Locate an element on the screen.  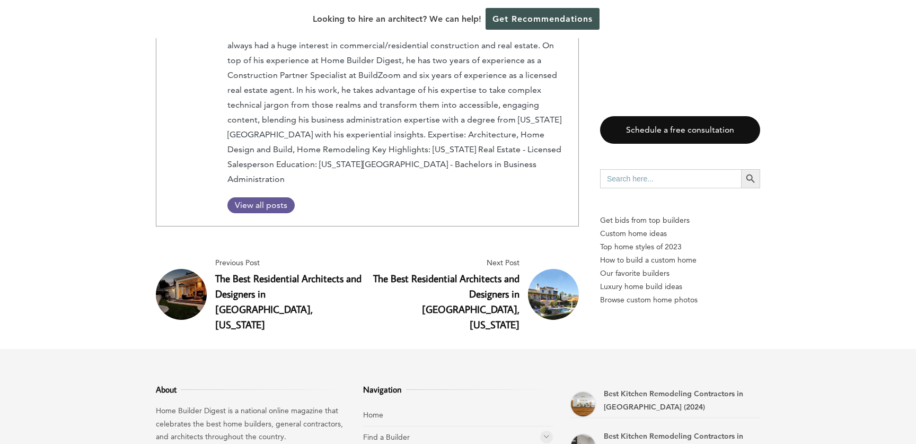
a: Home is located at coordinates (373, 414).